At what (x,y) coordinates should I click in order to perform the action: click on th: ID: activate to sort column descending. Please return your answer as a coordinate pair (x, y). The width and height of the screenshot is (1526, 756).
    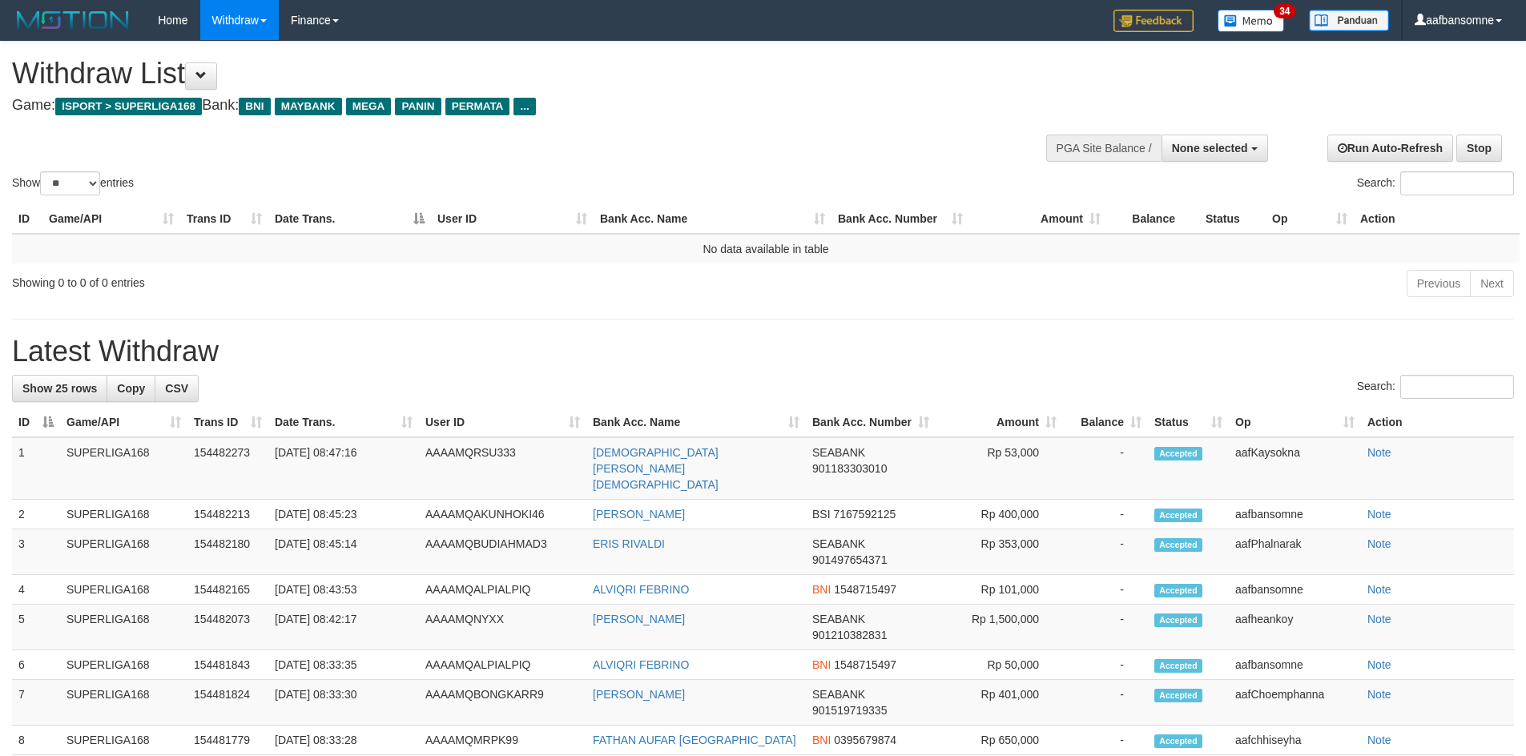
    Looking at the image, I should click on (36, 422).